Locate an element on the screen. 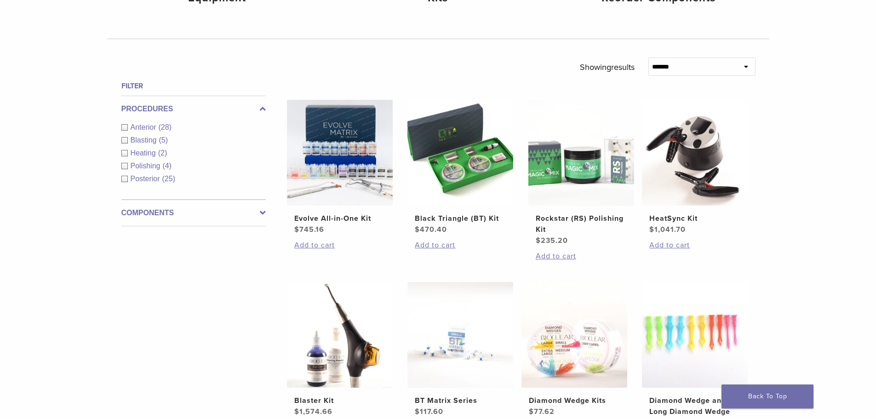 The width and height of the screenshot is (876, 419). a: Add to cart: “Rockstar (RS) Polishing Kit” is located at coordinates (581, 256).